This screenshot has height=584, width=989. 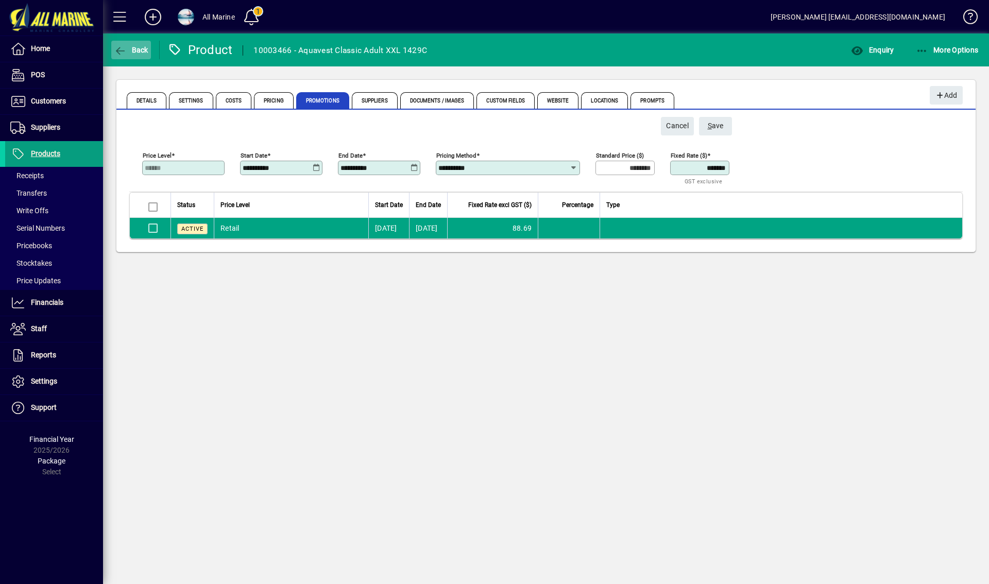 I want to click on mat-label: Standard price ($), so click(x=620, y=156).